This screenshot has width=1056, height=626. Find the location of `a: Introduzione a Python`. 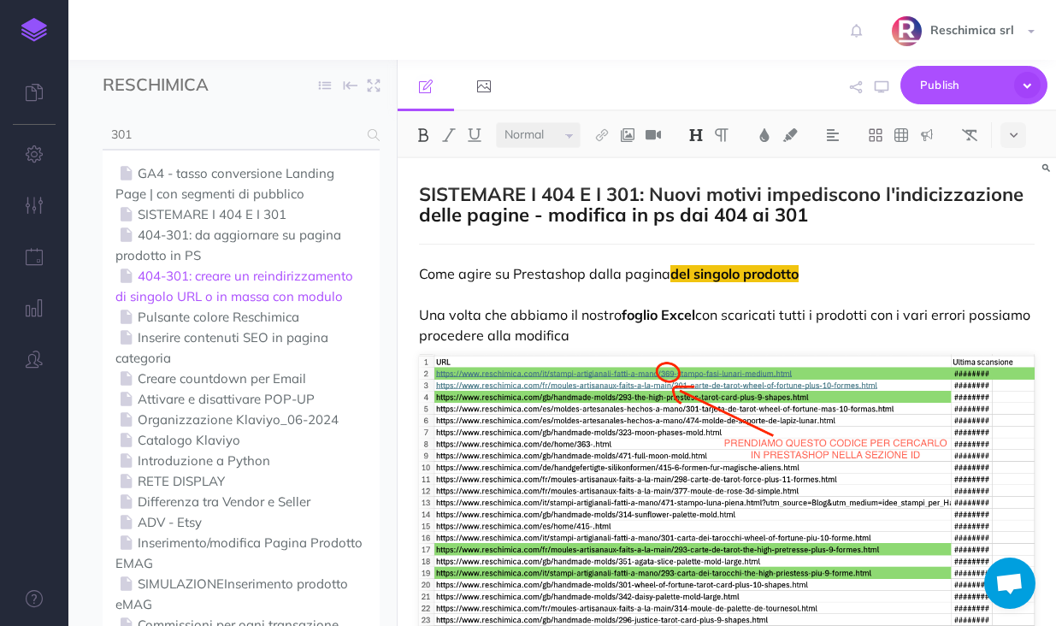

a: Introduzione a Python is located at coordinates (241, 461).